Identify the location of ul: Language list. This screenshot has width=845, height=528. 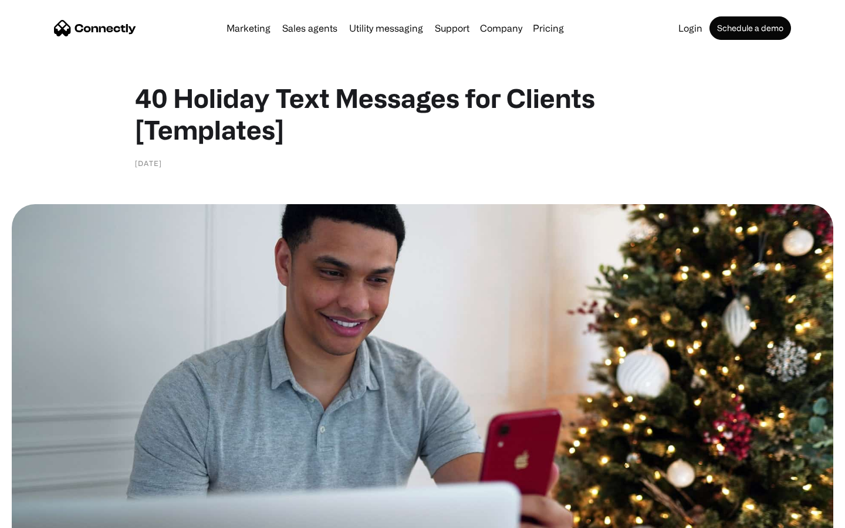
(47, 516).